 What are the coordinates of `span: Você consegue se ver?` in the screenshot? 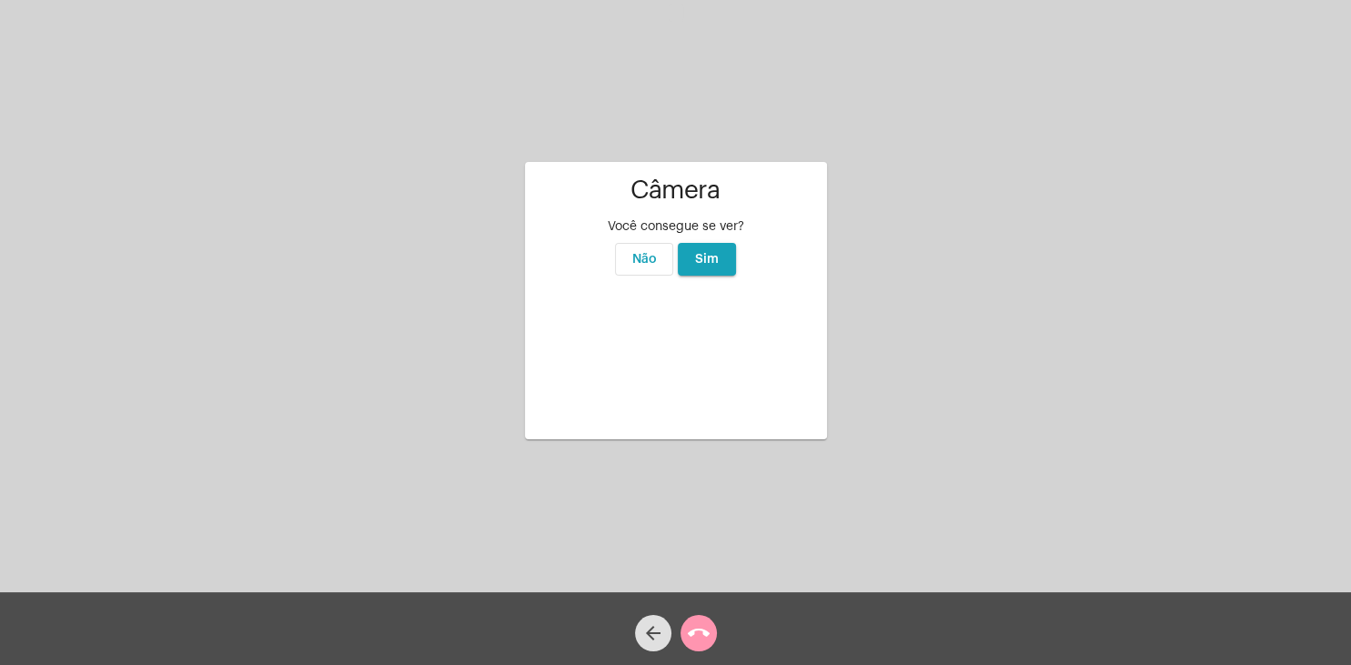 It's located at (676, 227).